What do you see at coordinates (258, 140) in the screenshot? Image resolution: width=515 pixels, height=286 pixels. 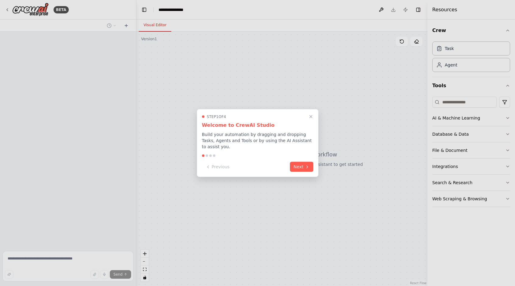 I see `p: Build your automation by dragging and dropping Tasks, Agents and Tools or by using the AI Assista...` at bounding box center [258, 140].